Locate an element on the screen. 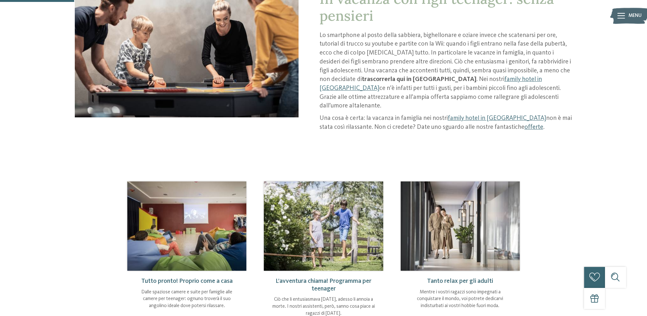 The height and width of the screenshot is (316, 647). a: offerte is located at coordinates (534, 127).